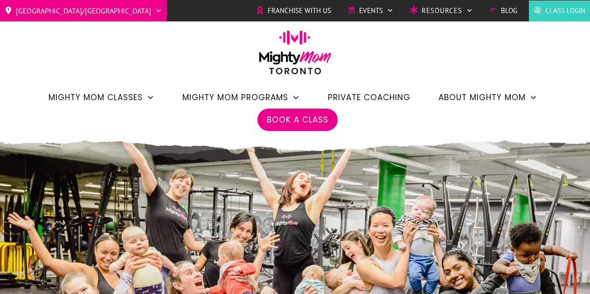 This screenshot has width=590, height=294. Describe the element at coordinates (442, 11) in the screenshot. I see `span: Resources` at that location.